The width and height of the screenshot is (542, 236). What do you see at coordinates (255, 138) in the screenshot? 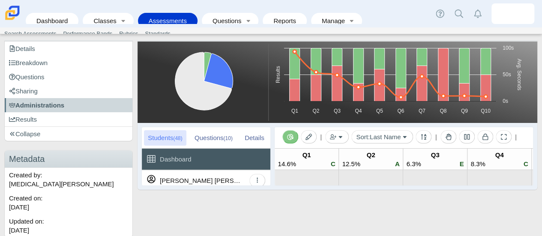
I see `div: Details` at bounding box center [255, 138].